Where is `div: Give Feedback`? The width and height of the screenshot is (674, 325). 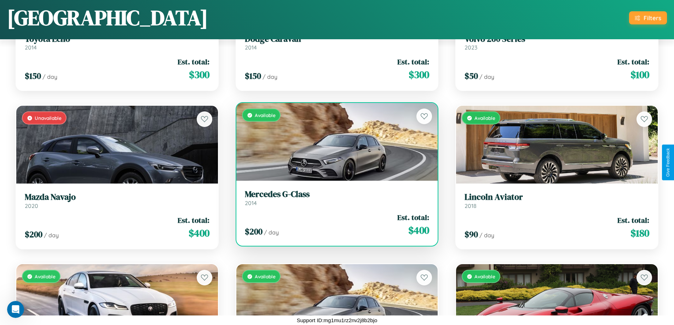 div: Give Feedback is located at coordinates (668, 162).